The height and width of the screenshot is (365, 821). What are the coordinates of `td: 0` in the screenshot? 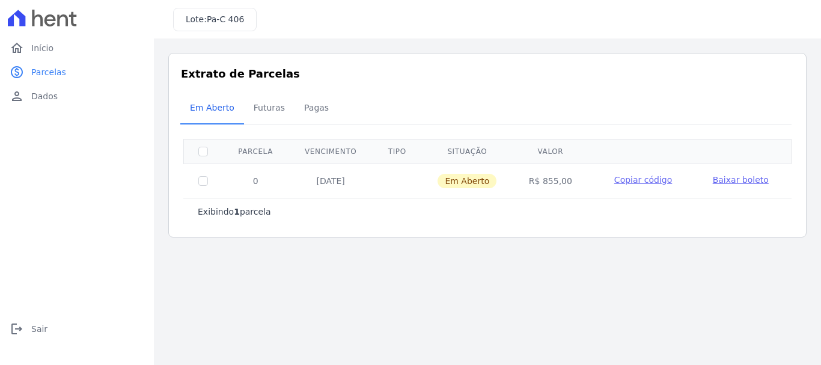 It's located at (256, 180).